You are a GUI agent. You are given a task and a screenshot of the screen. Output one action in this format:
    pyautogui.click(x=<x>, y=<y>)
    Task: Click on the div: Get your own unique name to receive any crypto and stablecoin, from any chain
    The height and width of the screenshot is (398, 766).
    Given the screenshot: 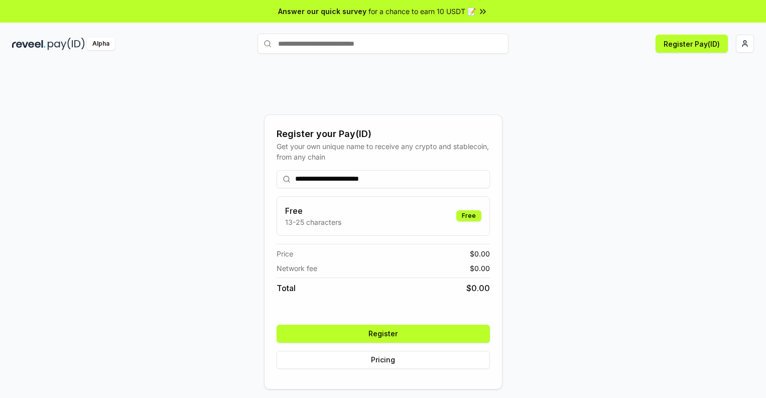 What is the action you would take?
    pyautogui.click(x=383, y=151)
    